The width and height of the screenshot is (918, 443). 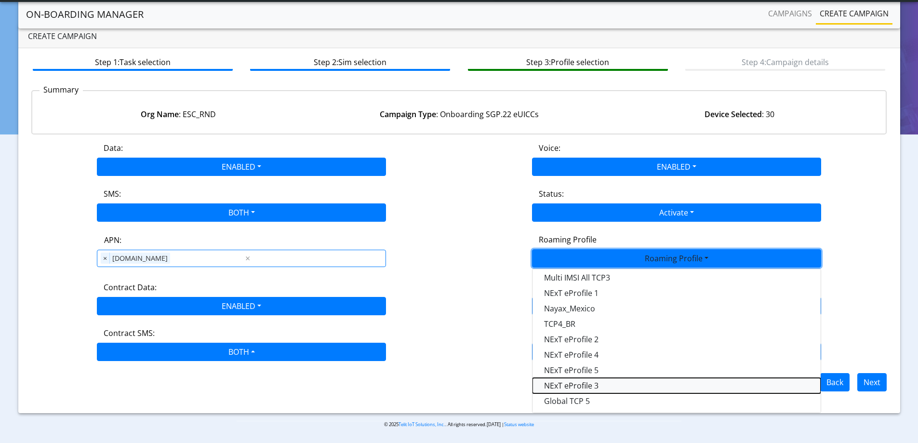 I want to click on span: Clear all, so click(x=248, y=258).